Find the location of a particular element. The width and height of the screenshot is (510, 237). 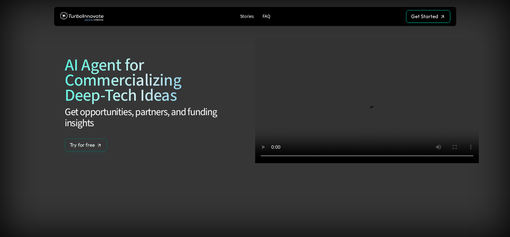

p: FAQ is located at coordinates (266, 16).